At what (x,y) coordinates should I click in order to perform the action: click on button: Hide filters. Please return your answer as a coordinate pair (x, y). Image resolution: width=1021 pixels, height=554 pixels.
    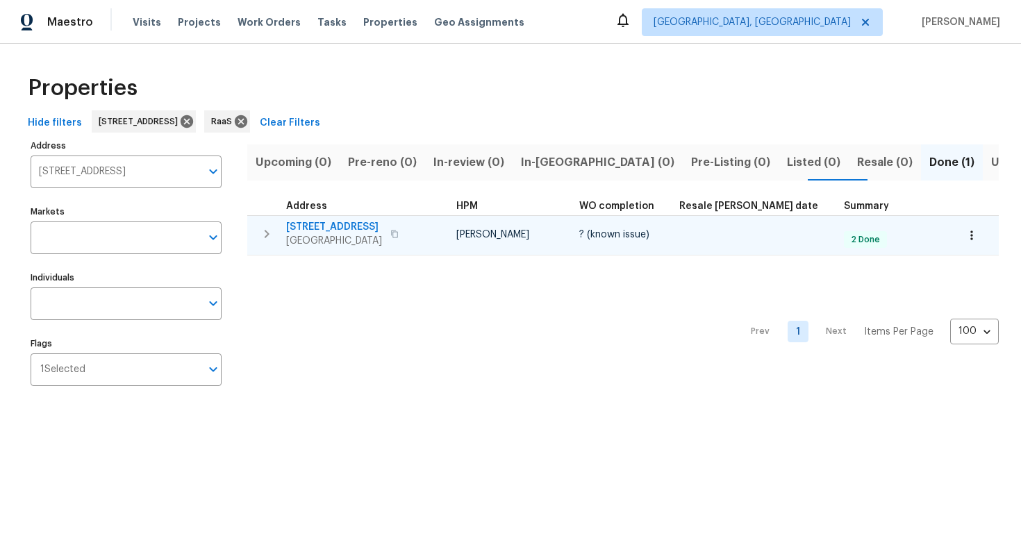
    Looking at the image, I should click on (55, 123).